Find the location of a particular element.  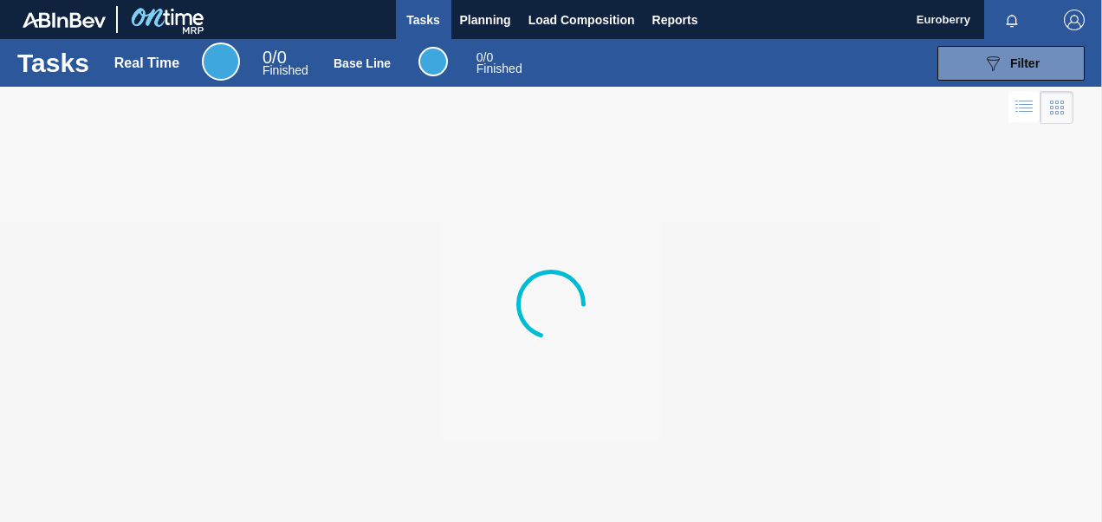

button: Filter is located at coordinates (1011, 63).